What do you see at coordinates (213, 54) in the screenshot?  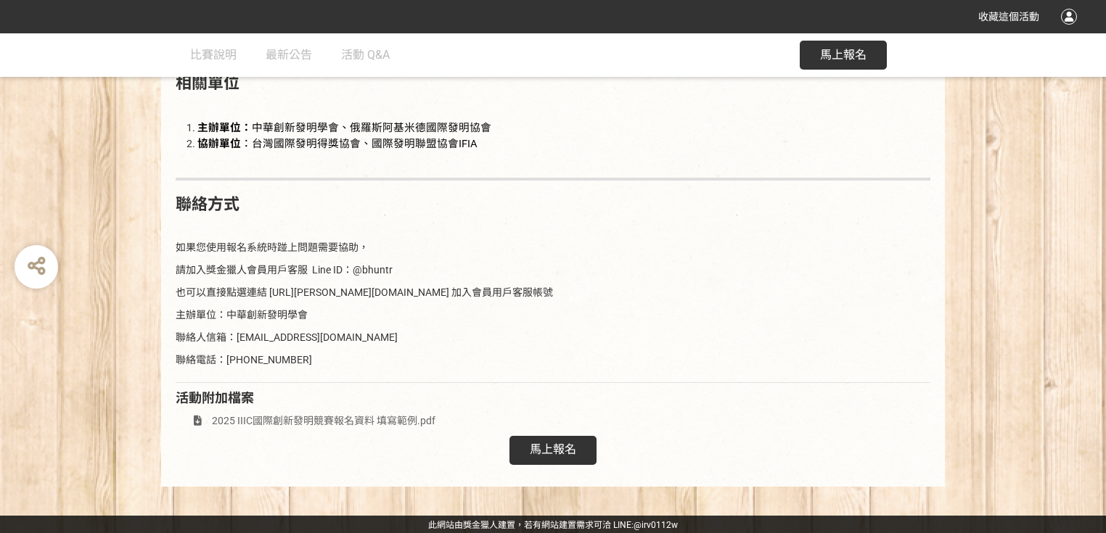 I see `span: 比賽說明` at bounding box center [213, 54].